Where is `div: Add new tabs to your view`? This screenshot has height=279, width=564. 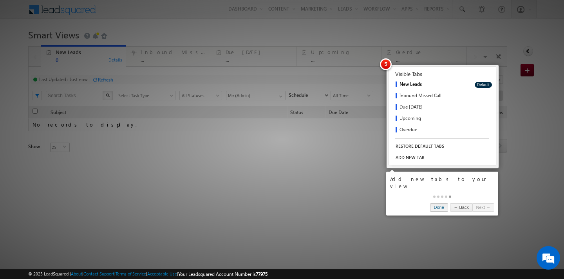 div: Add new tabs to your view is located at coordinates (442, 182).